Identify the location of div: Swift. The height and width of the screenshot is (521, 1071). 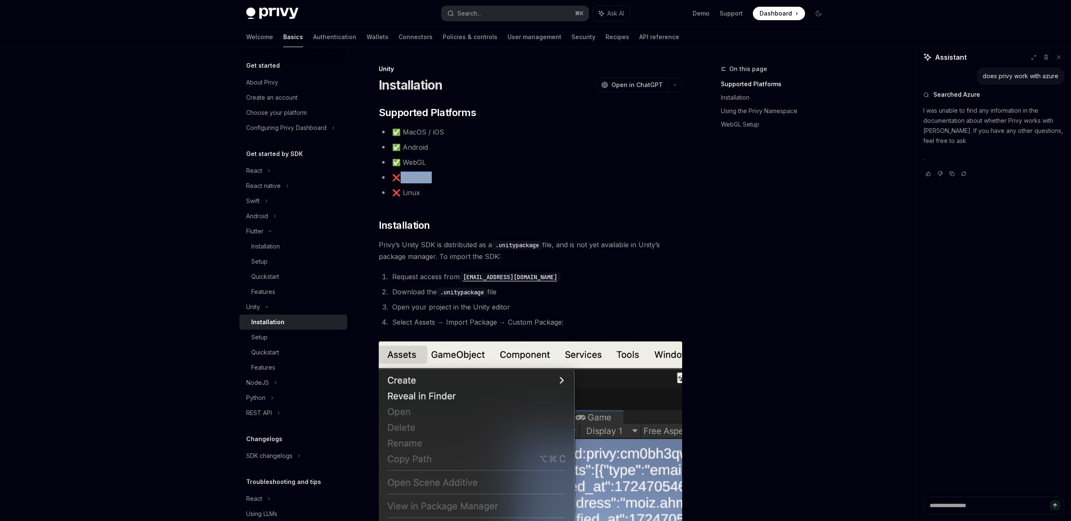
(253, 201).